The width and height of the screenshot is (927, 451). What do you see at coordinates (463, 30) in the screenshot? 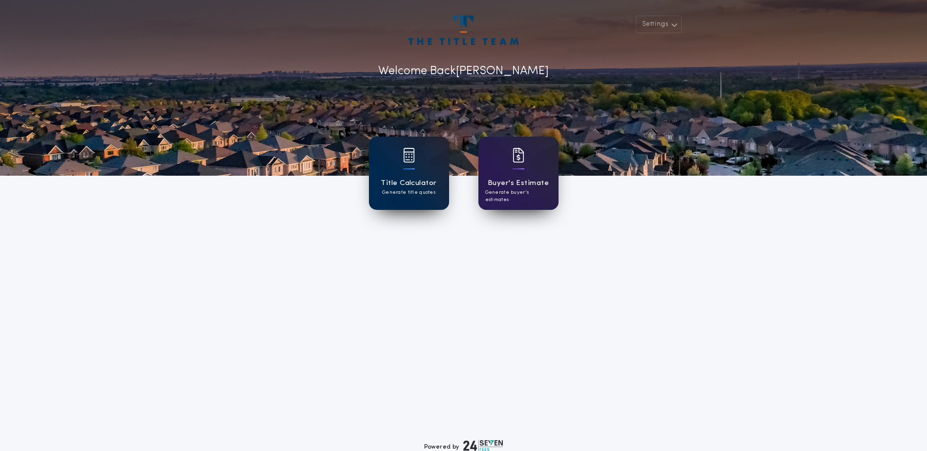
I see `img: account-logo` at bounding box center [463, 30].